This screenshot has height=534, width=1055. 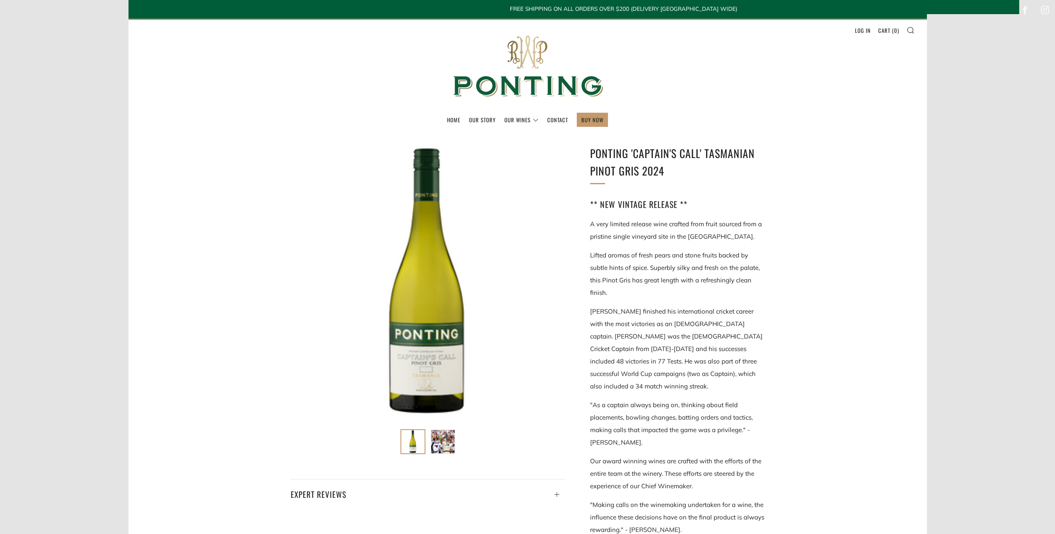 What do you see at coordinates (677, 474) in the screenshot?
I see `p: Our award winning wines are crafted with the efforts of the entire team at the winery. These effo...` at bounding box center [677, 474].